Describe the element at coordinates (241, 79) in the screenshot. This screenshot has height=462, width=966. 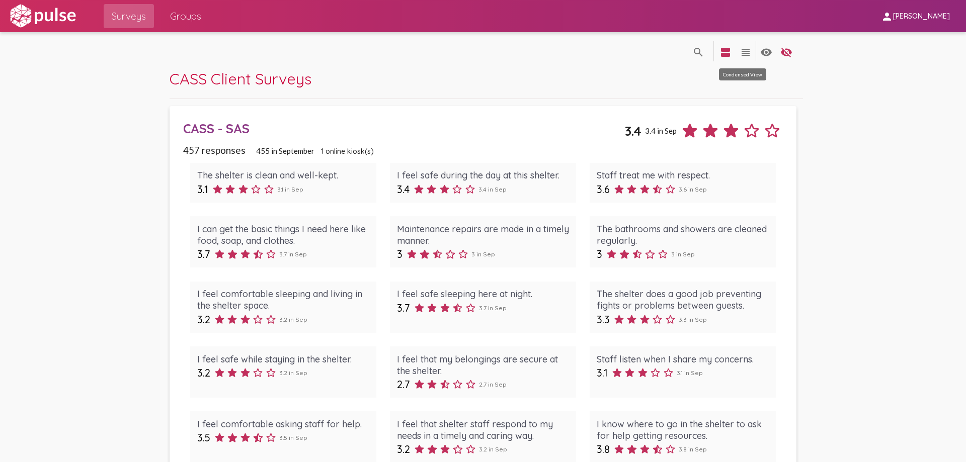
I see `span: CASS Client Surveys` at that location.